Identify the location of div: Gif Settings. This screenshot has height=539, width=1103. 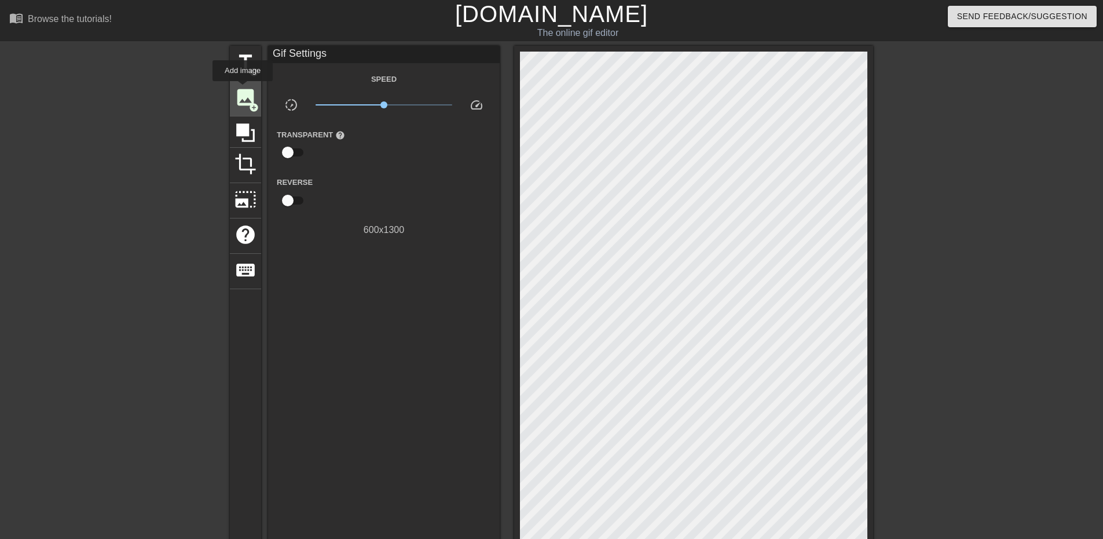
(384, 54).